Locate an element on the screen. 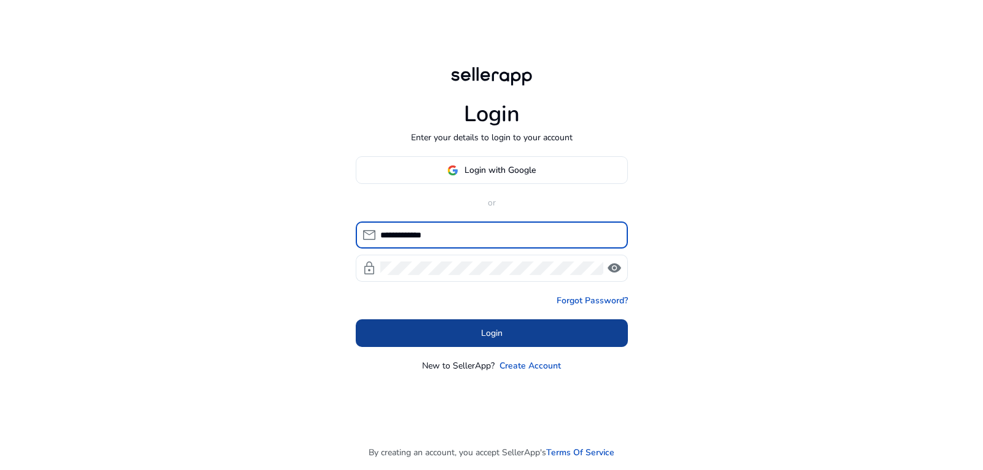 The image size is (983, 470). button: Login with Google is located at coordinates (492, 170).